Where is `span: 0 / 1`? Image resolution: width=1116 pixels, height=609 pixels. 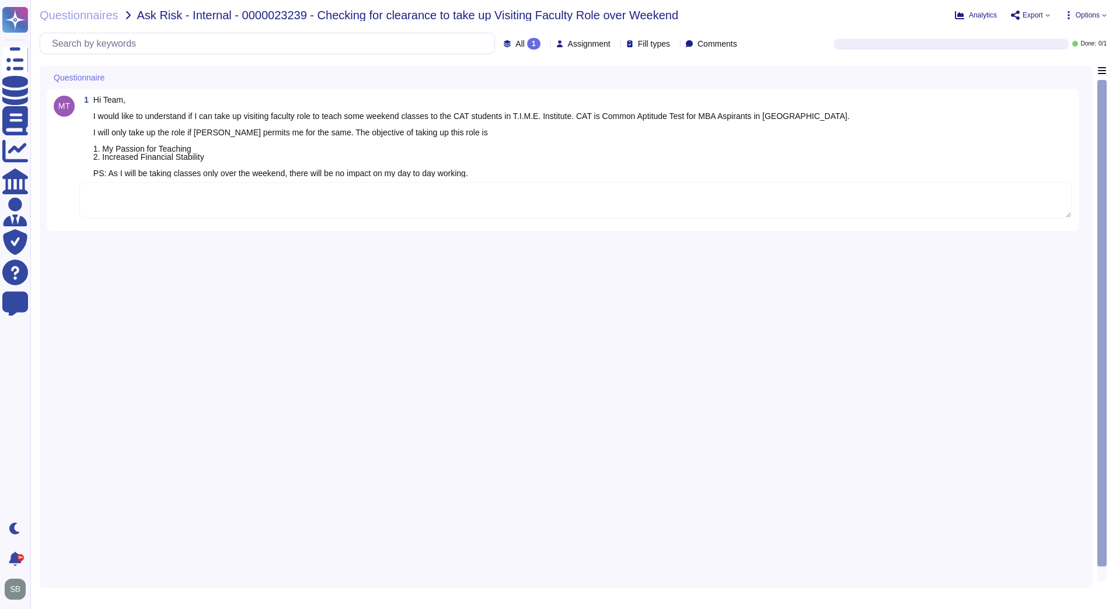
span: 0 / 1 is located at coordinates (1103, 44).